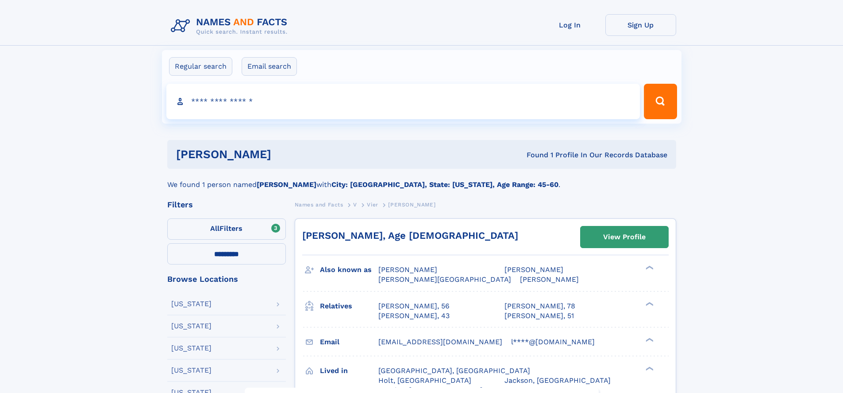 The image size is (843, 393). Describe the element at coordinates (641, 25) in the screenshot. I see `a: Sign Up` at that location.